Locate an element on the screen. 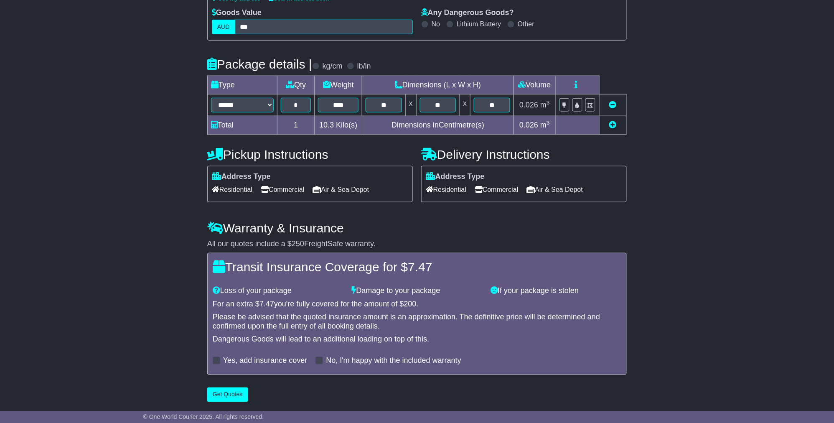 The height and width of the screenshot is (423, 834). h4: Delivery Instructions is located at coordinates (524, 154).